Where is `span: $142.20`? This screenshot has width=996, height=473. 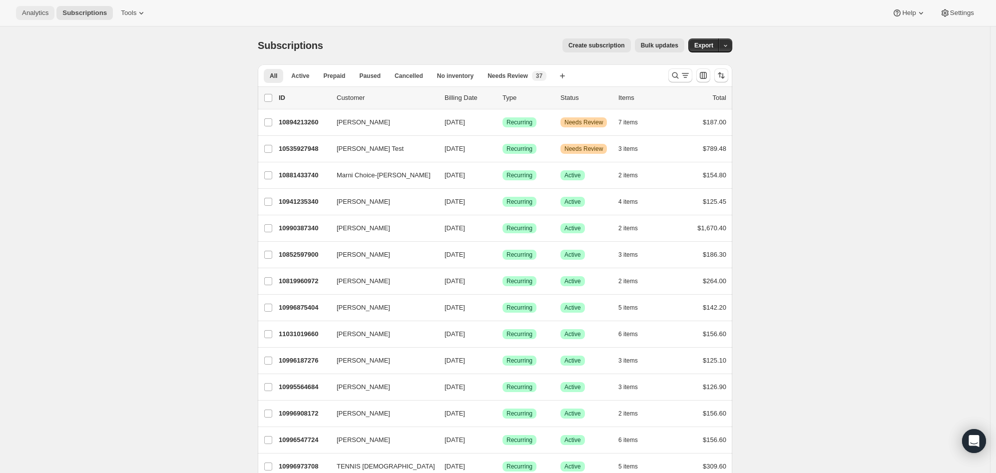
span: $142.20 is located at coordinates (714, 307).